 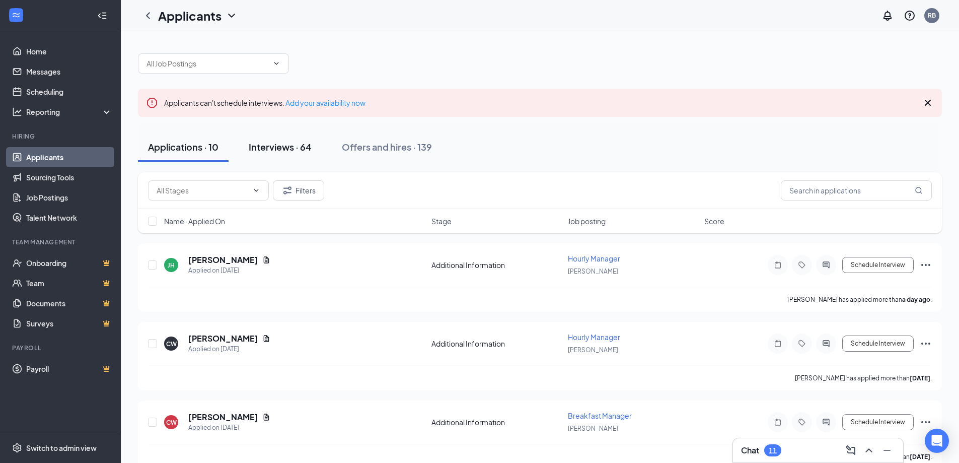 I want to click on input: Search in applications, so click(x=856, y=190).